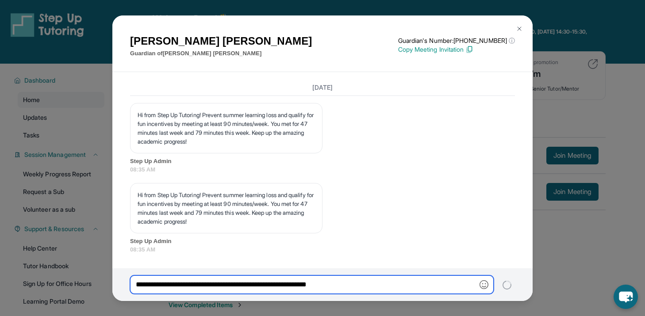 Image resolution: width=645 pixels, height=316 pixels. I want to click on span: ⓘ, so click(512, 41).